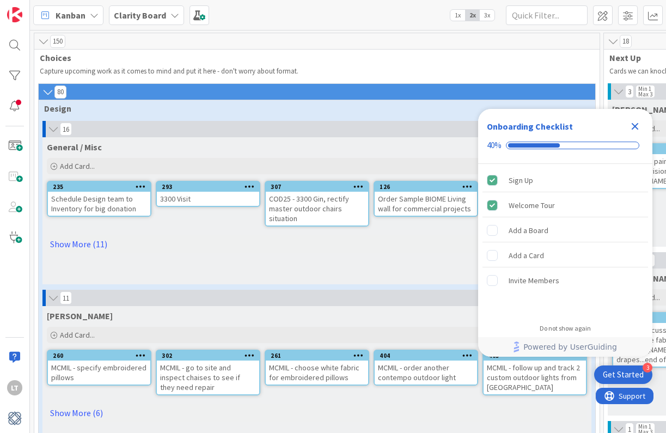  I want to click on div: 3300 Visit, so click(208, 199).